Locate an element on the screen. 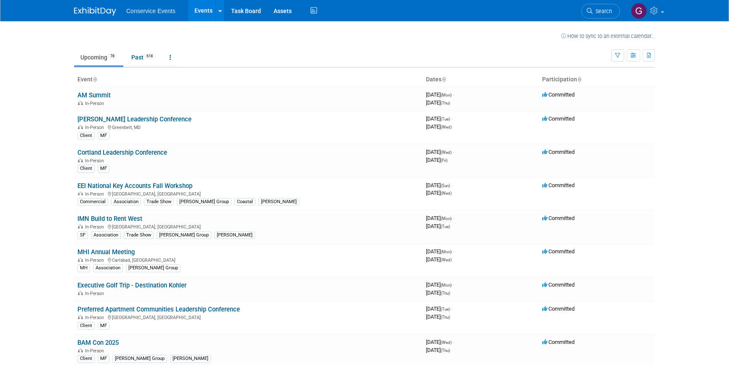  div: MH is located at coordinates (84, 268).